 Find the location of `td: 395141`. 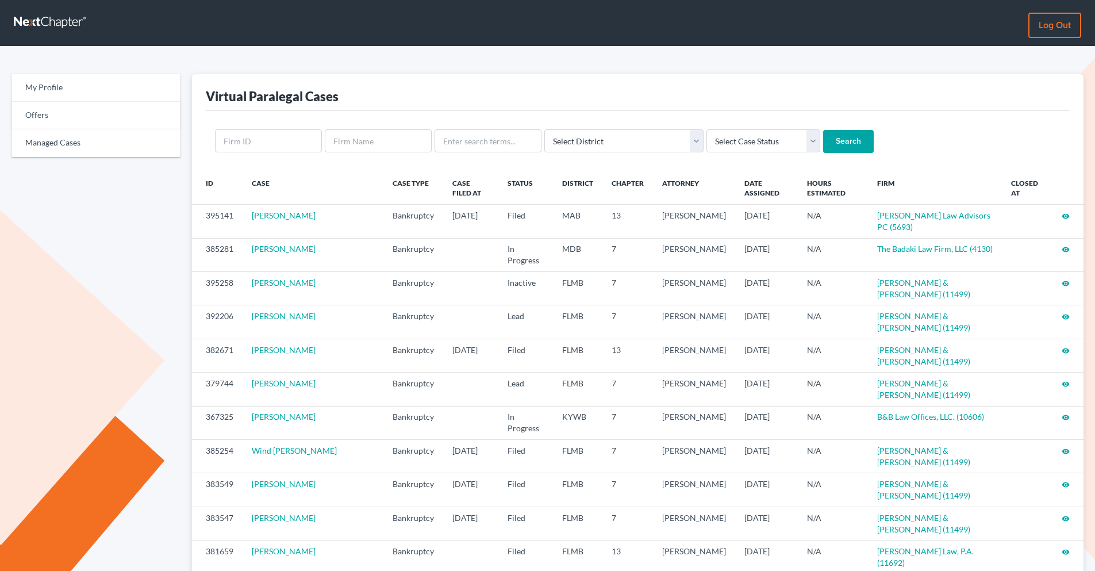

td: 395141 is located at coordinates (217, 221).